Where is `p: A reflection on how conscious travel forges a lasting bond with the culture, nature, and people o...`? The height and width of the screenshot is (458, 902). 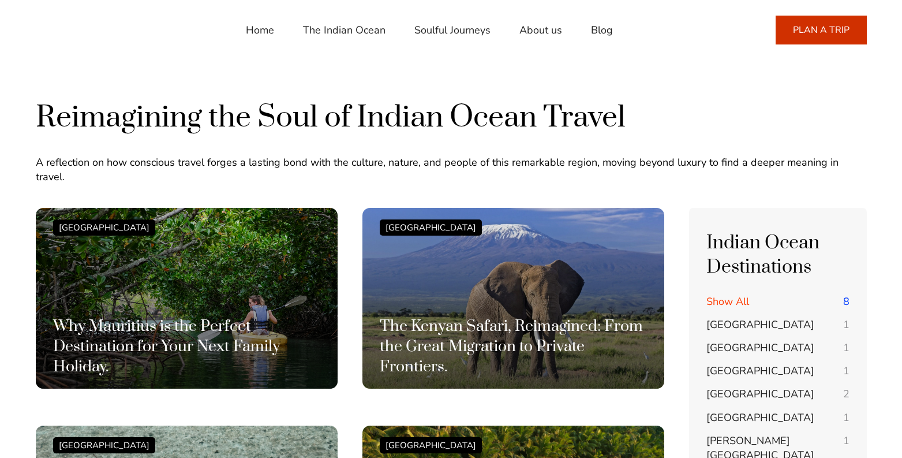 p: A reflection on how conscious travel forges a lasting bond with the culture, nature, and people o... is located at coordinates (451, 170).